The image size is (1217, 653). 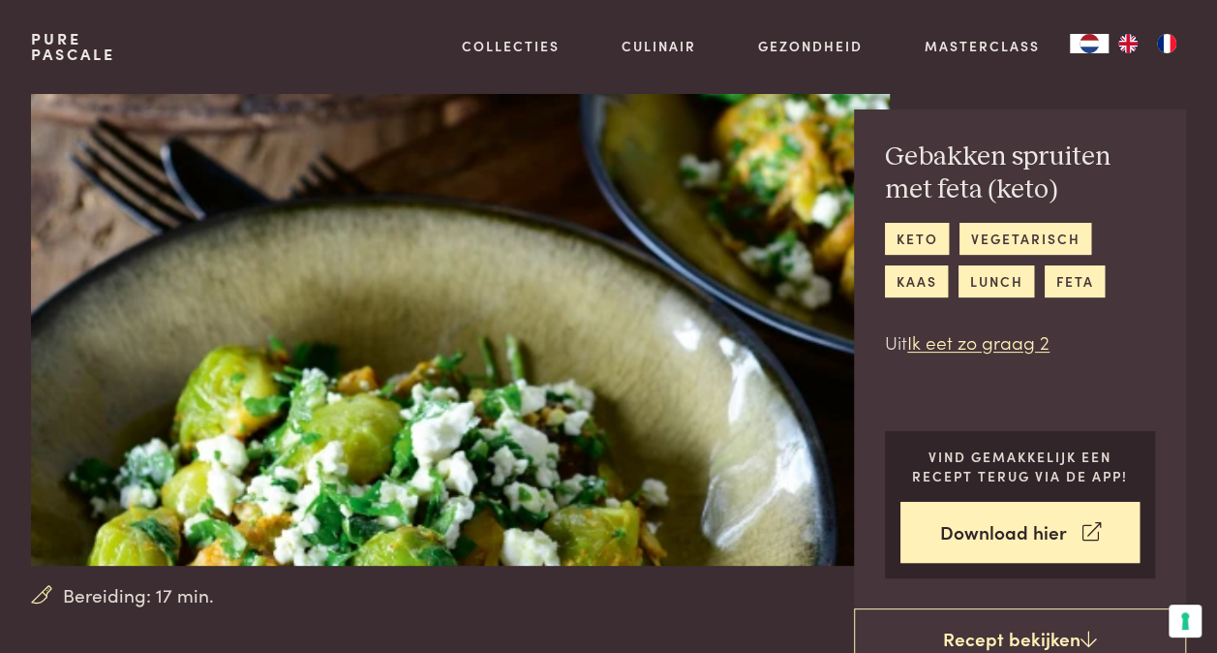 What do you see at coordinates (1089, 44) in the screenshot?
I see `a: NL` at bounding box center [1089, 44].